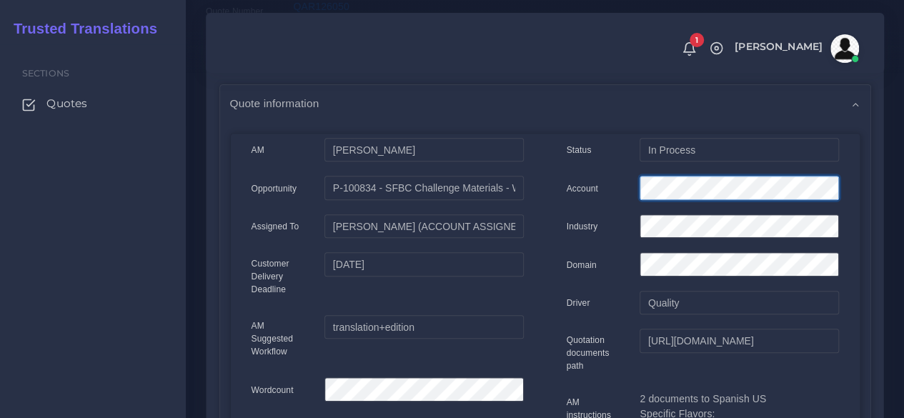 The height and width of the screenshot is (418, 904). What do you see at coordinates (546, 103) in the screenshot?
I see `div: Quote information` at bounding box center [546, 103].